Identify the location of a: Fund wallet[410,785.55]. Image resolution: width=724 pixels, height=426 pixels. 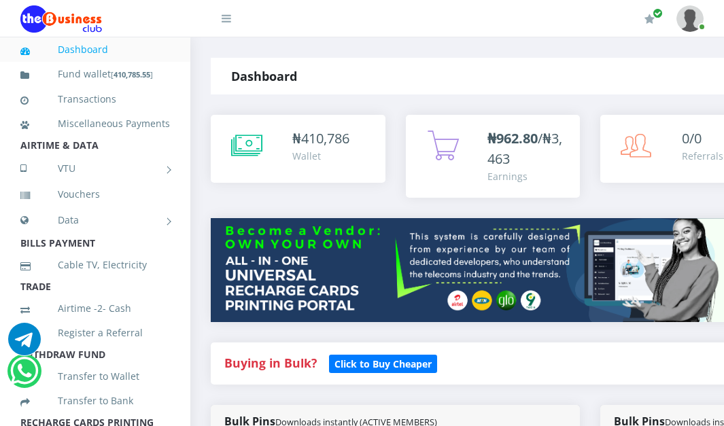
(95, 74).